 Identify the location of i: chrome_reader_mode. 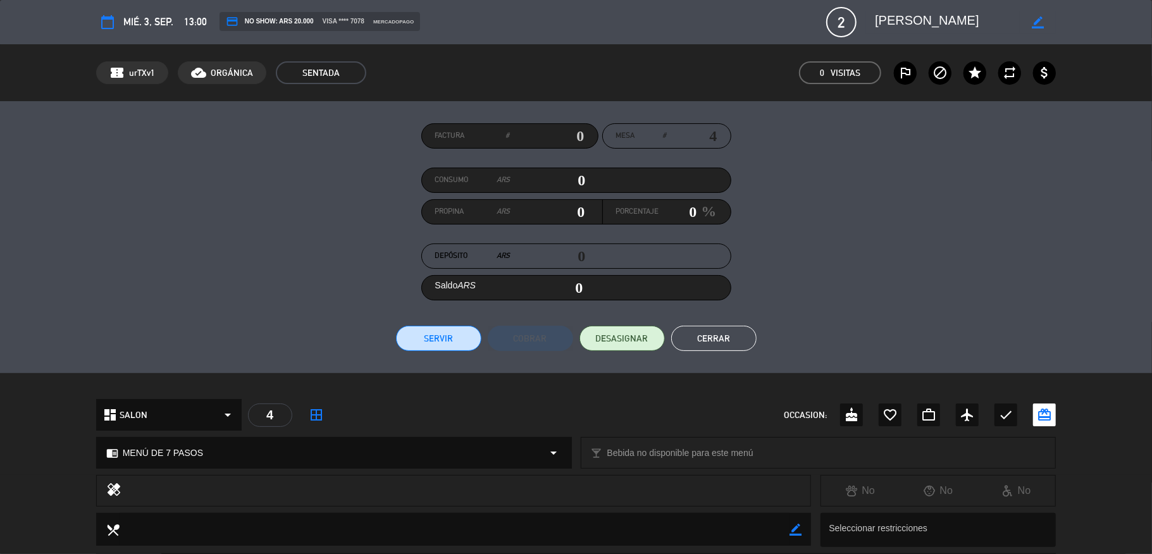
(112, 453).